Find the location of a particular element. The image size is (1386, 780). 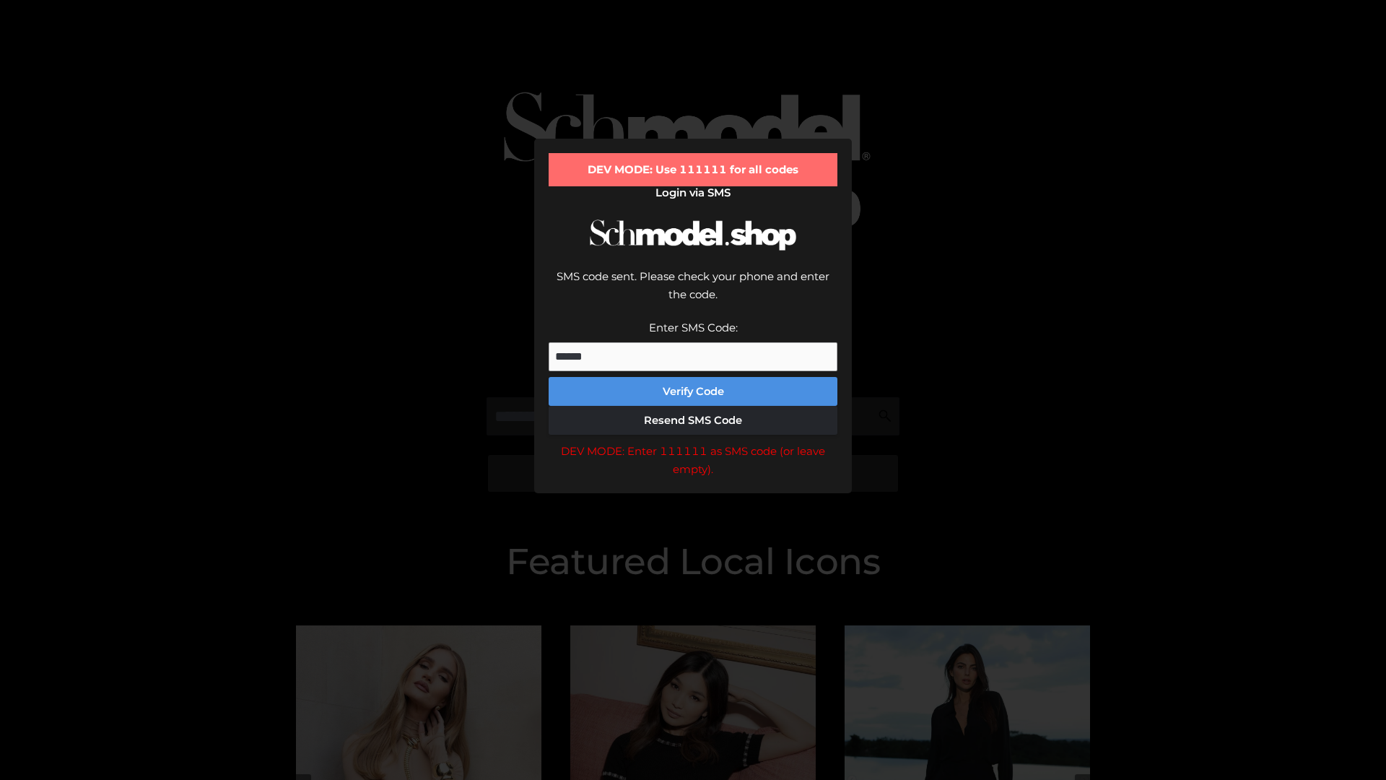

button: Verify Code is located at coordinates (693, 391).